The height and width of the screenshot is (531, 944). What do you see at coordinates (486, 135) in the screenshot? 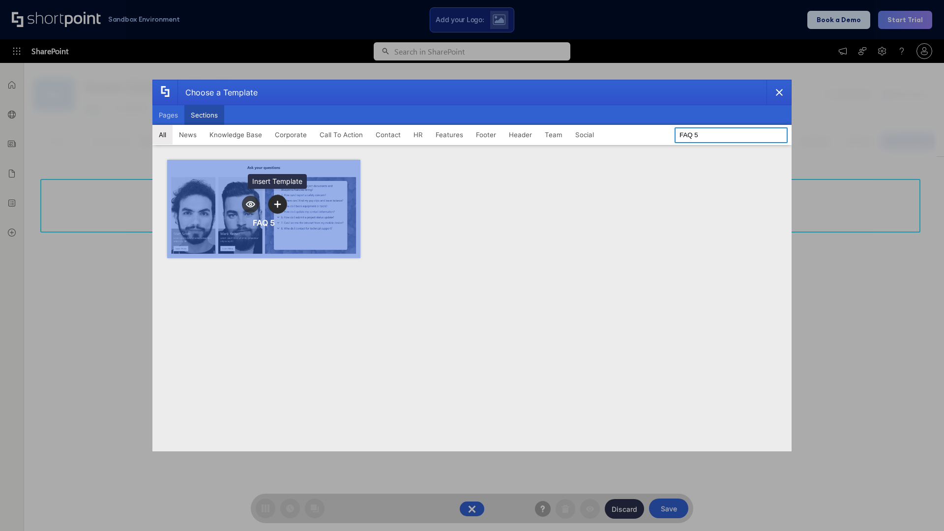
I see `button: Footer` at bounding box center [486, 135].